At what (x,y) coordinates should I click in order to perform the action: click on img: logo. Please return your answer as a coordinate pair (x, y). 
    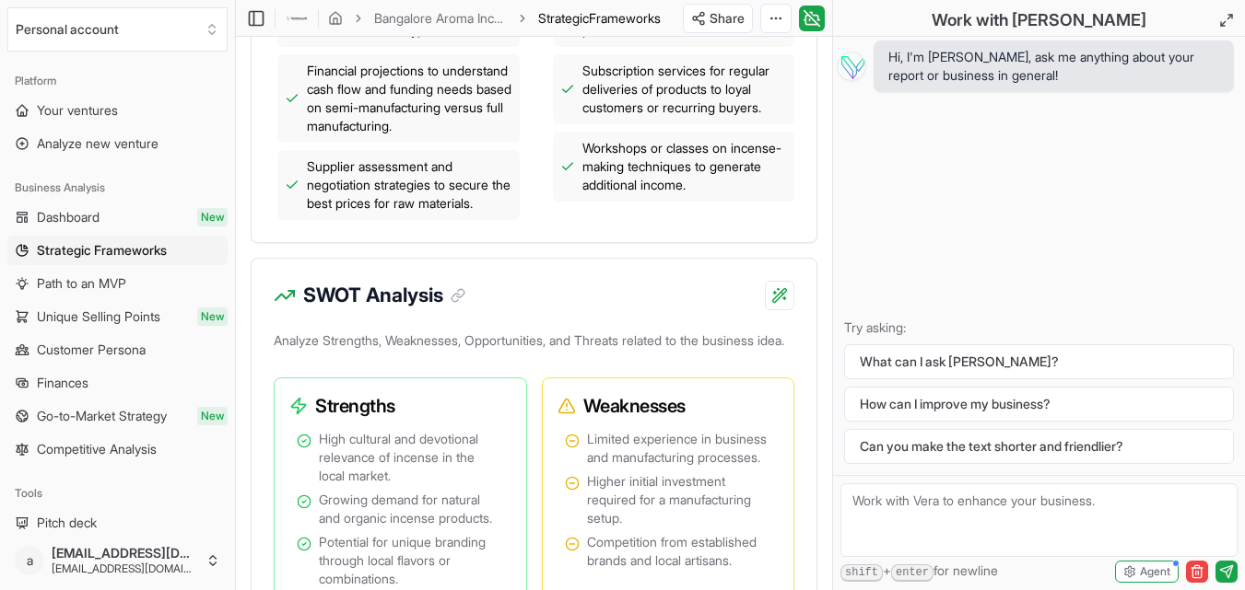
    Looking at the image, I should click on (297, 18).